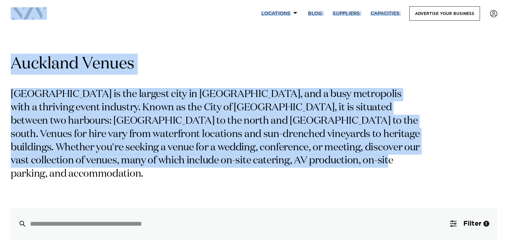  Describe the element at coordinates (29, 13) in the screenshot. I see `img: nzv-logo.png` at that location.